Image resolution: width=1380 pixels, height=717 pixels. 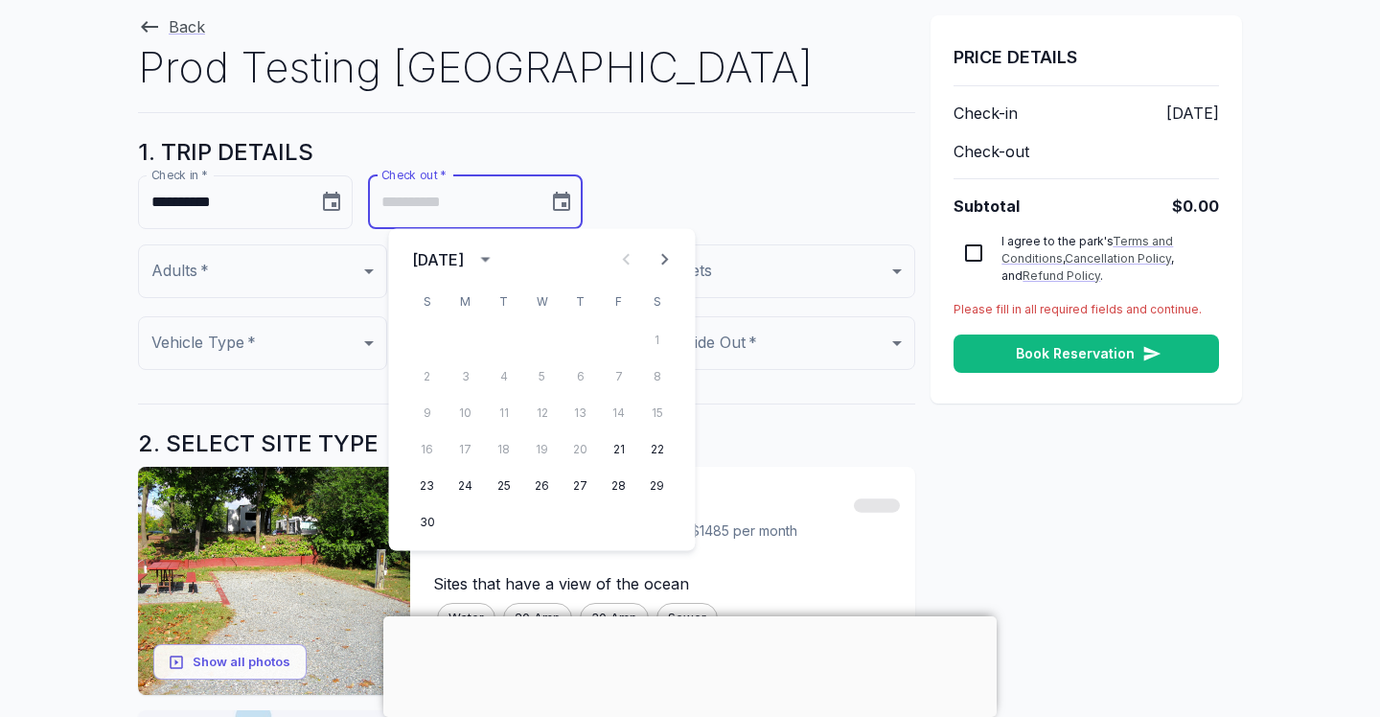 What do you see at coordinates (662, 584) in the screenshot?
I see `p: Sites that have a view of the ocean` at bounding box center [662, 584].